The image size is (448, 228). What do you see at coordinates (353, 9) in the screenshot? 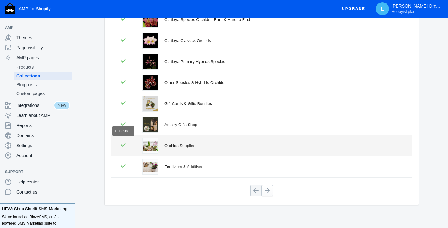
I see `span: Upgrade` at bounding box center [353, 9].